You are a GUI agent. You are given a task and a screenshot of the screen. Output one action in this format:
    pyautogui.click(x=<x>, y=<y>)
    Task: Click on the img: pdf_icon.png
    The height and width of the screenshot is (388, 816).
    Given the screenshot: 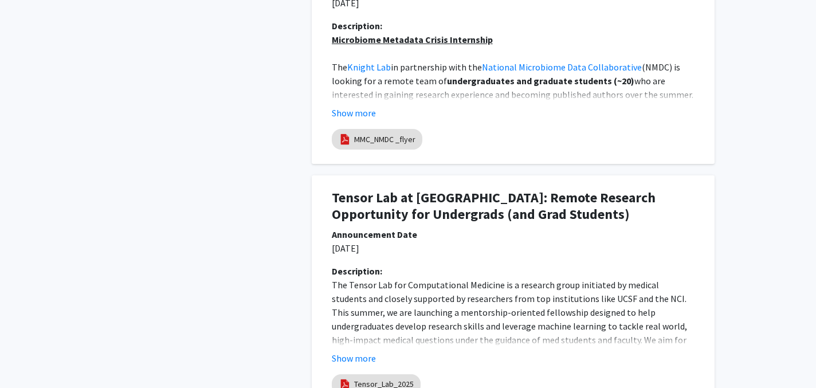 What is the action you would take?
    pyautogui.click(x=345, y=139)
    